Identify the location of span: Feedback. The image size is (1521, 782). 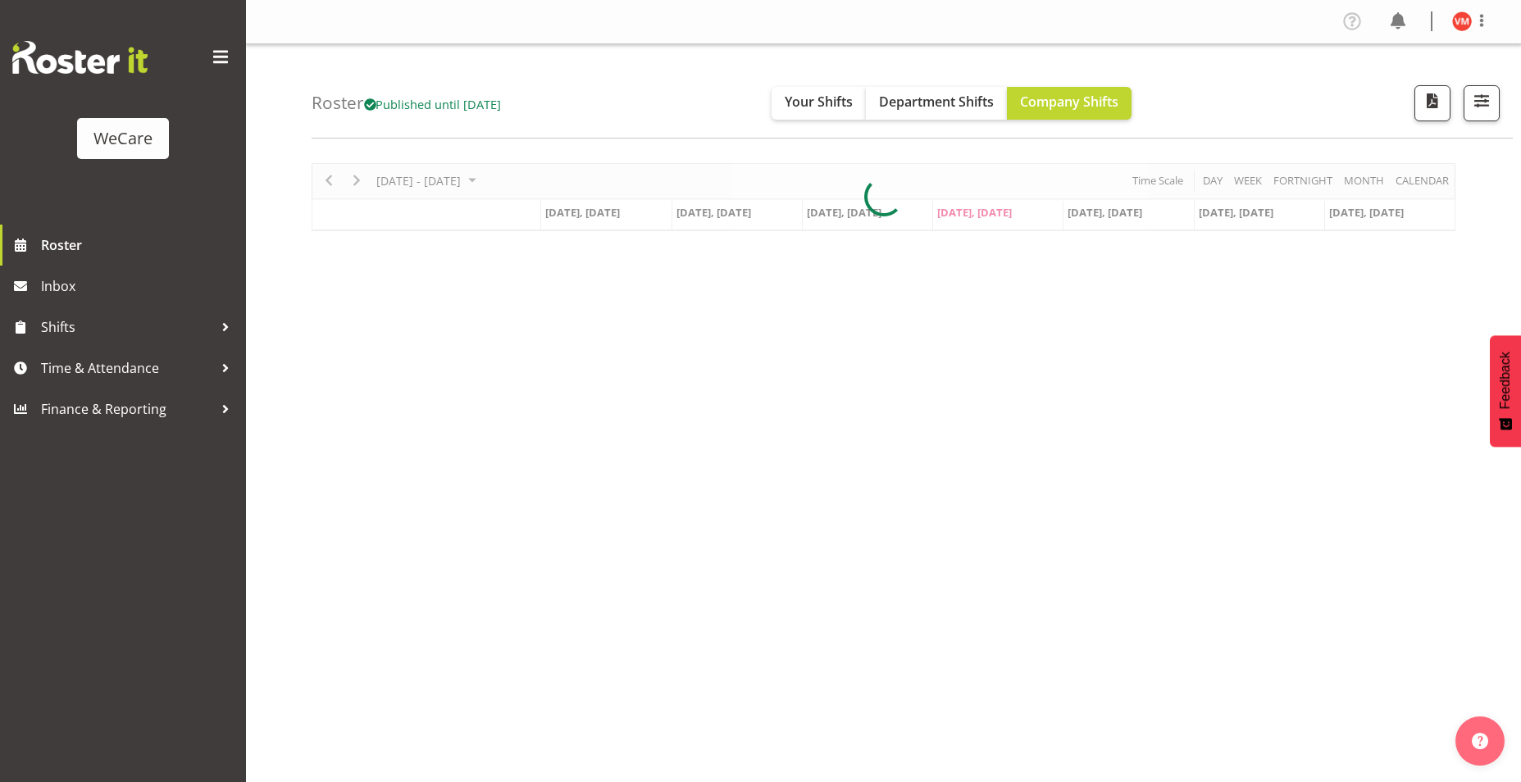
(1505, 380).